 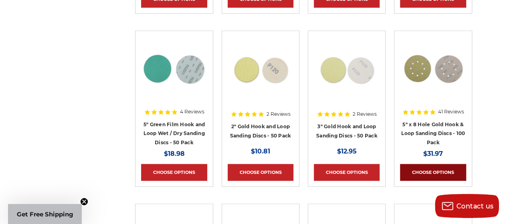 What do you see at coordinates (260, 131) in the screenshot?
I see `a: 2" Gold Hook and Loop Sanding Discs - 50 Pack` at bounding box center [260, 131].